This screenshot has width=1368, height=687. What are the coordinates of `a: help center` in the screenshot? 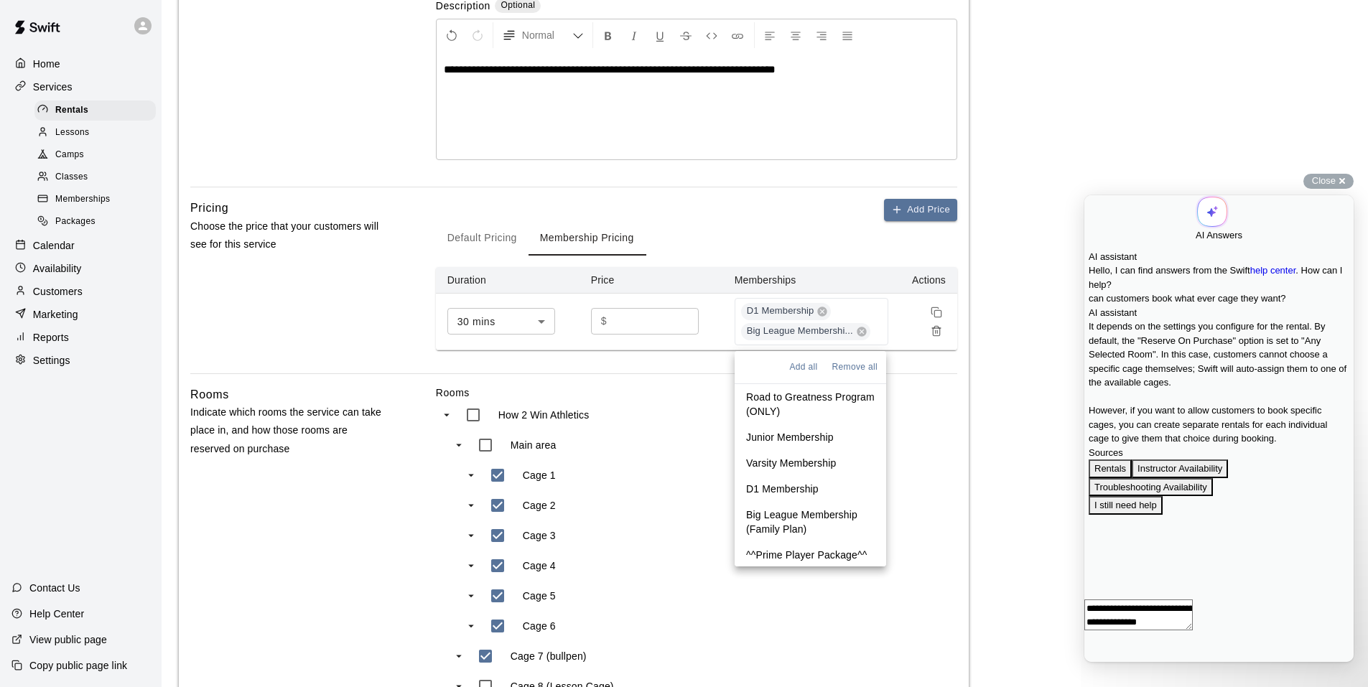 It's located at (189, 75).